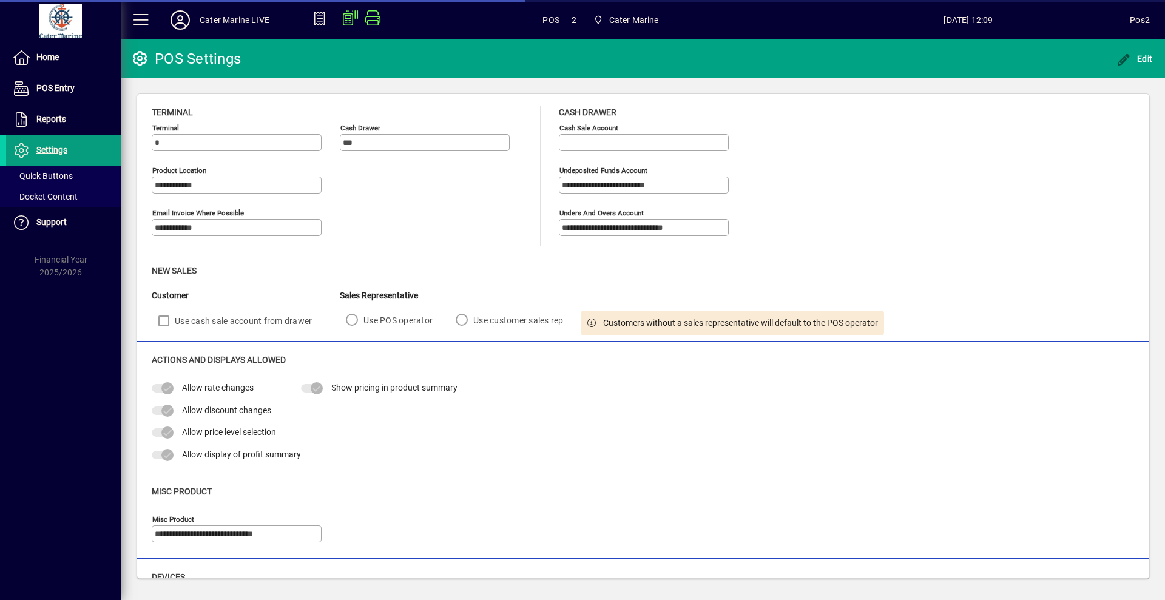 This screenshot has height=600, width=1165. What do you see at coordinates (172, 112) in the screenshot?
I see `span: Terminal` at bounding box center [172, 112].